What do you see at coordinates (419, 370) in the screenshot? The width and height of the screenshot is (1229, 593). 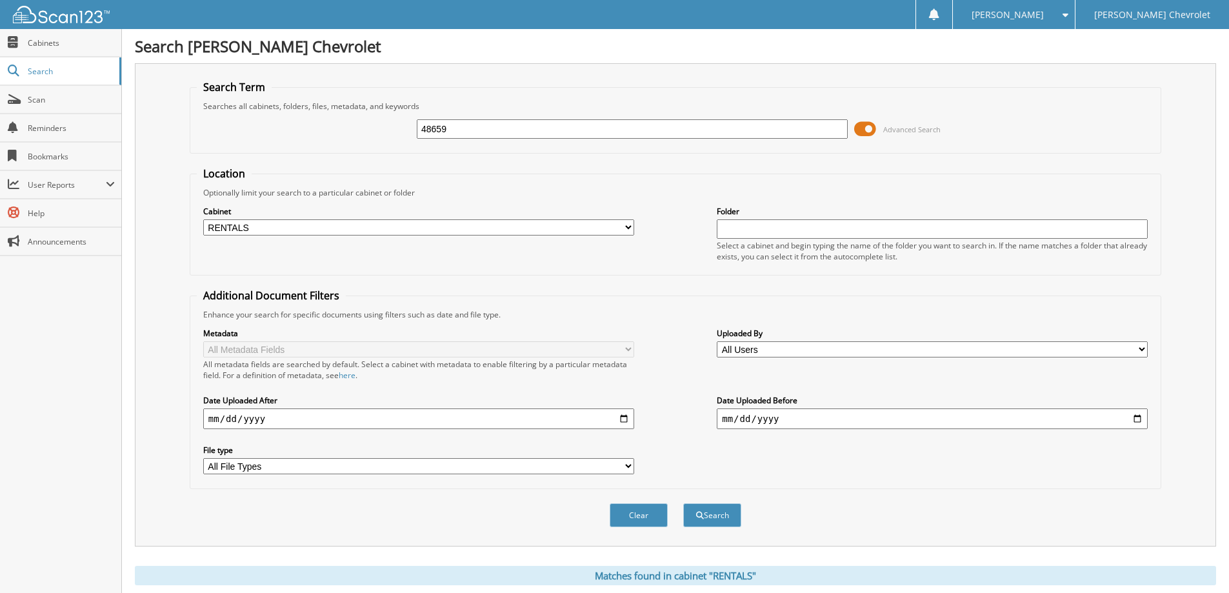 I see `div: All metadata fields are searched by default. Select a cabinet with metadata to enable filtering b...` at bounding box center [419, 370].